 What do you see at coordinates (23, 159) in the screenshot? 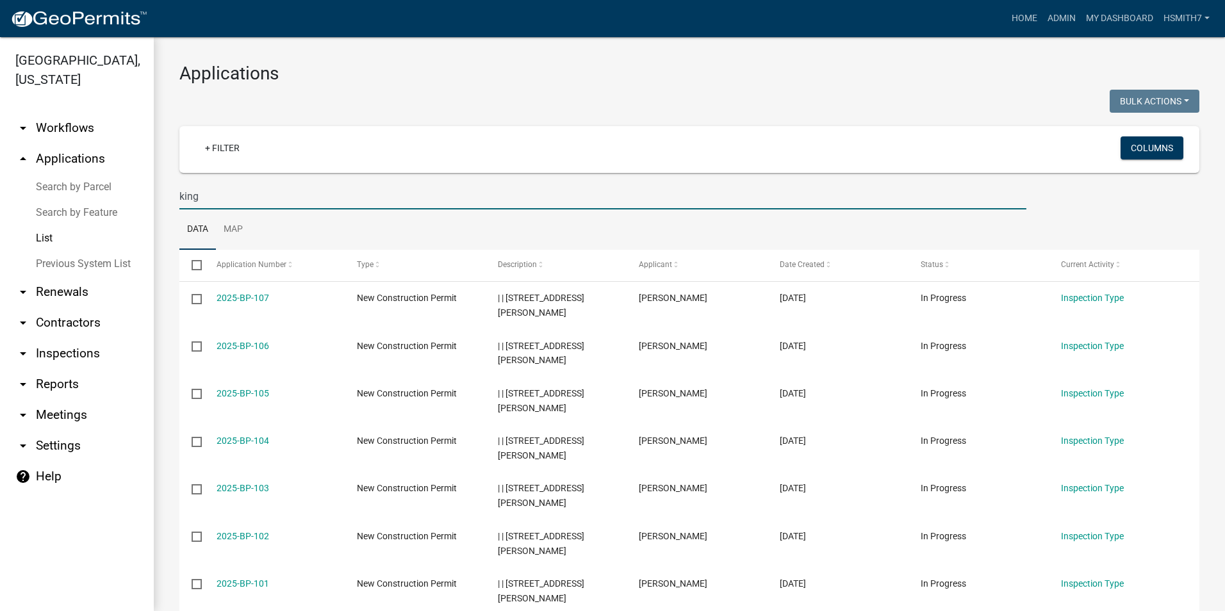
I see `i: arrow_drop_up` at bounding box center [23, 159].